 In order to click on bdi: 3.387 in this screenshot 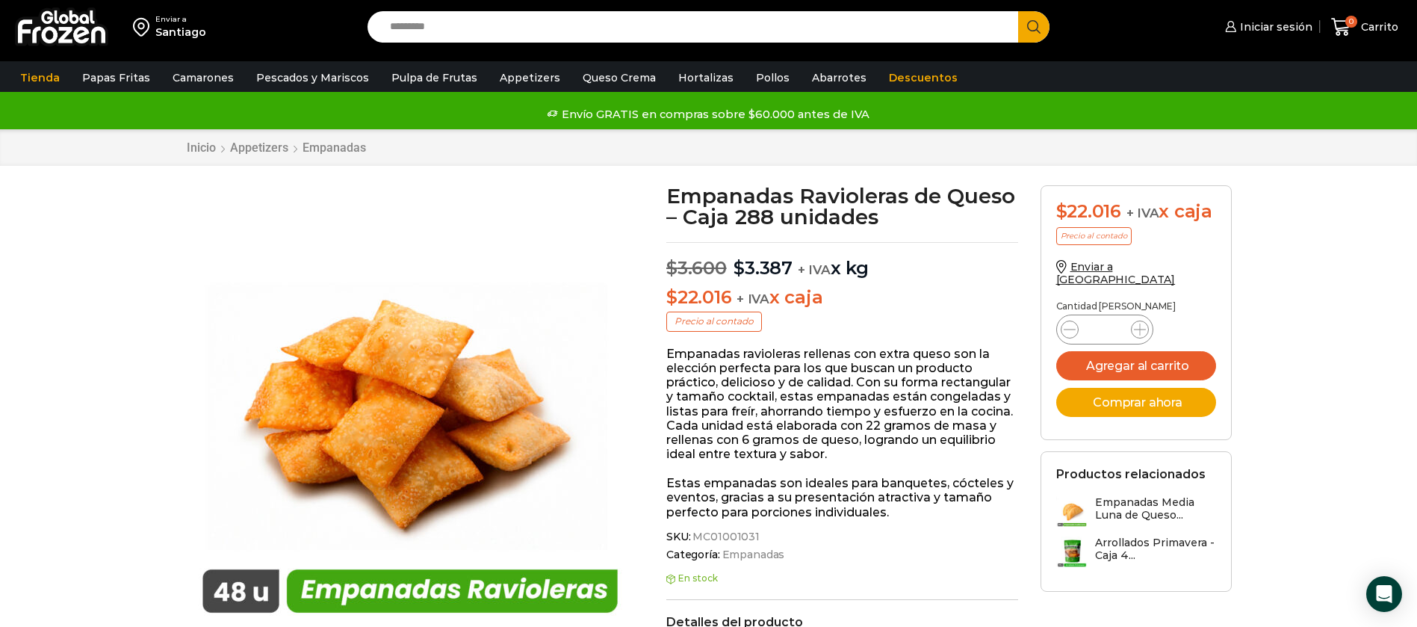, I will do `click(763, 267)`.